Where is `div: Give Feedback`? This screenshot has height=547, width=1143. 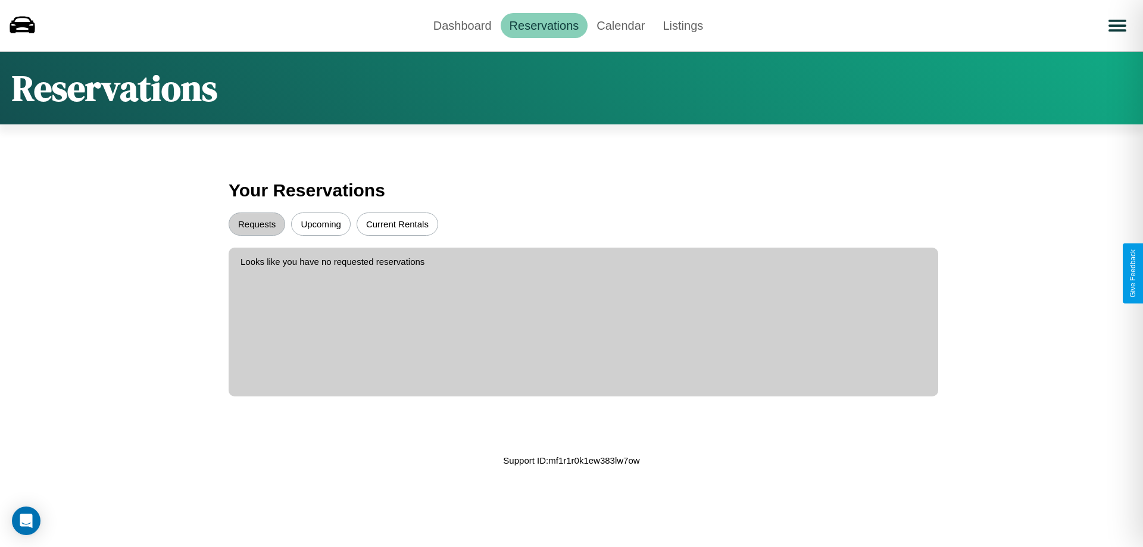
div: Give Feedback is located at coordinates (1133, 273).